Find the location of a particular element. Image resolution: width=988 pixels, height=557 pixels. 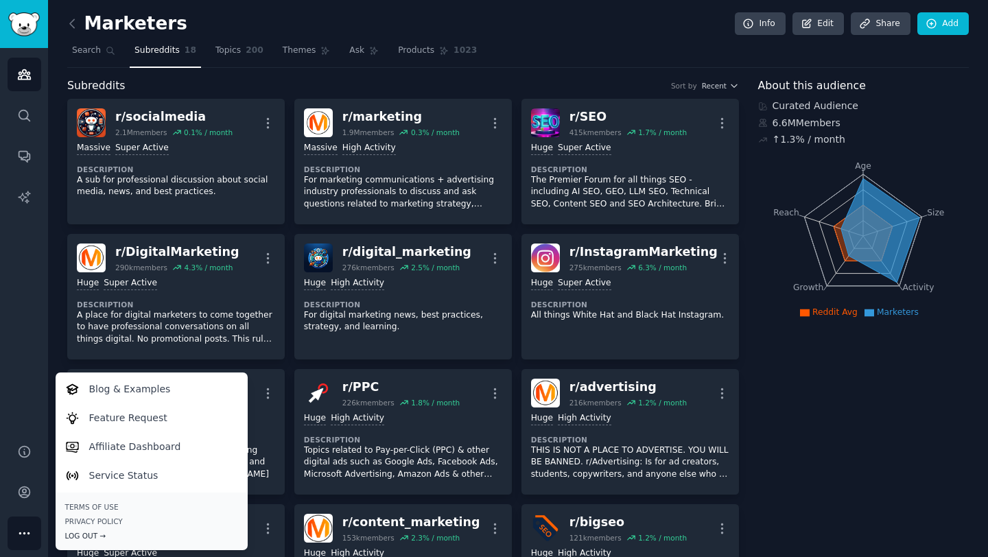

div: r/ socialmedia is located at coordinates (174, 117).